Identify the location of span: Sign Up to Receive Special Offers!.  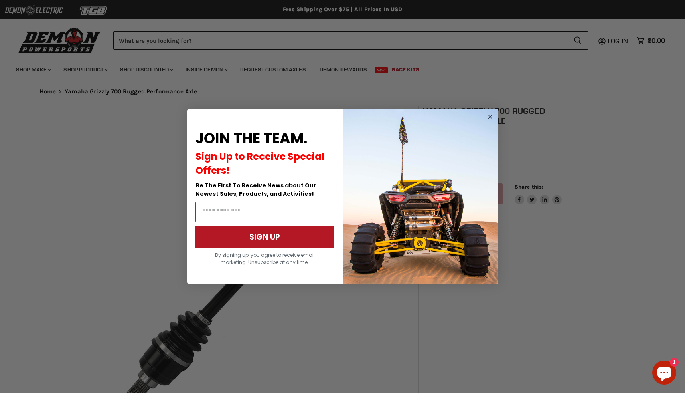
(260, 163).